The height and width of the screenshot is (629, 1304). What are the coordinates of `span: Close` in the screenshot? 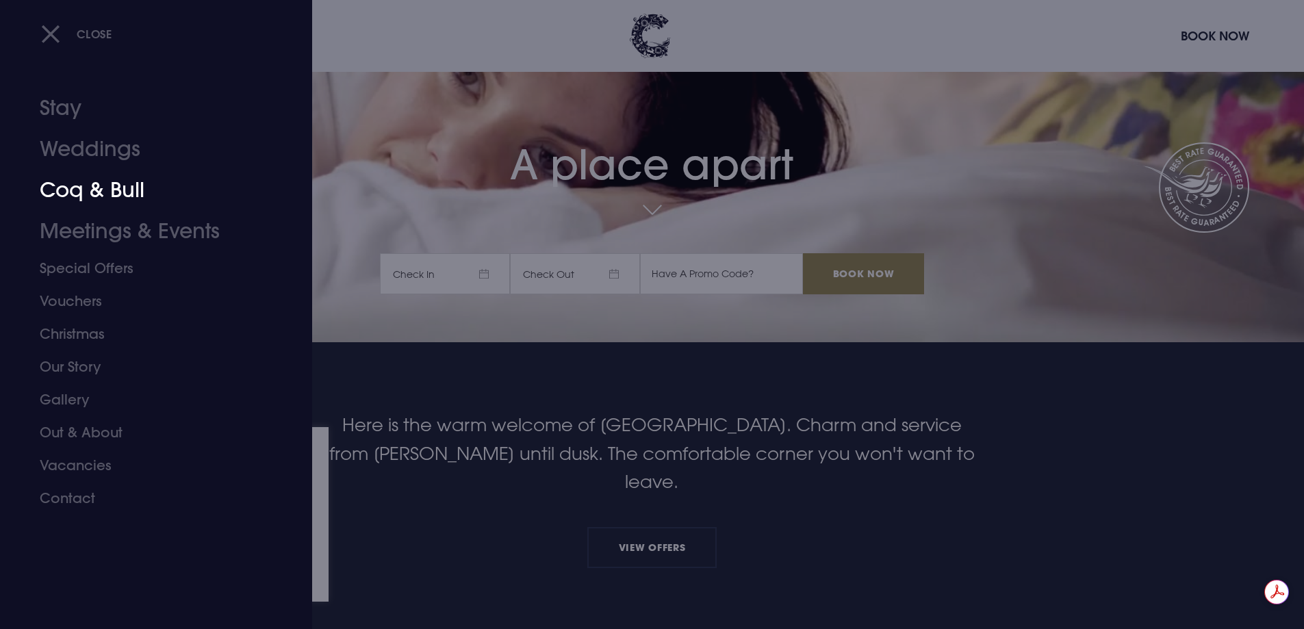 It's located at (94, 34).